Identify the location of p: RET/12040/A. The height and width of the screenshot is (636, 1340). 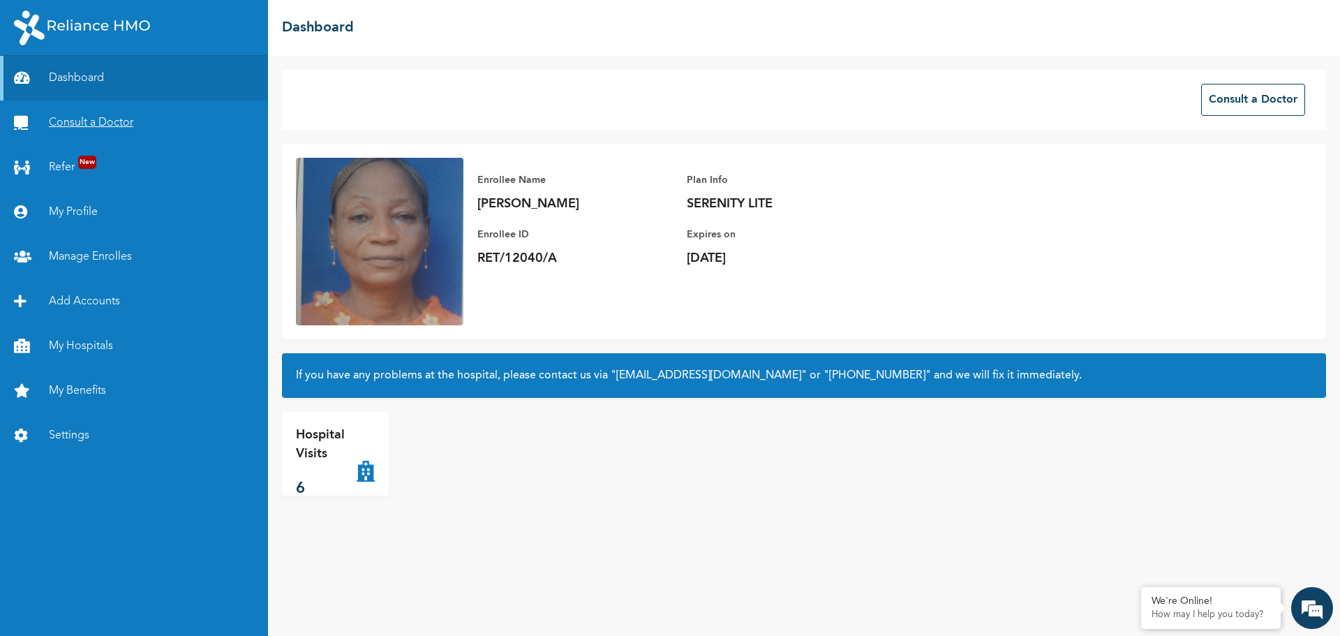
(575, 258).